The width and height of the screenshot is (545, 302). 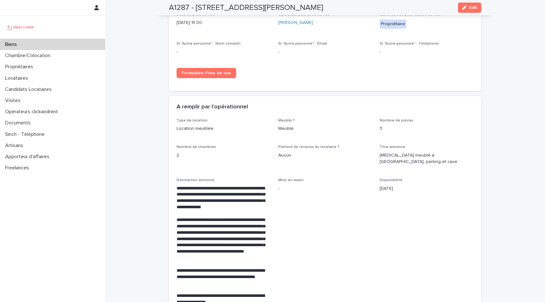 What do you see at coordinates (206, 73) in the screenshot?
I see `span: Formulaire Prise de vue` at bounding box center [206, 73].